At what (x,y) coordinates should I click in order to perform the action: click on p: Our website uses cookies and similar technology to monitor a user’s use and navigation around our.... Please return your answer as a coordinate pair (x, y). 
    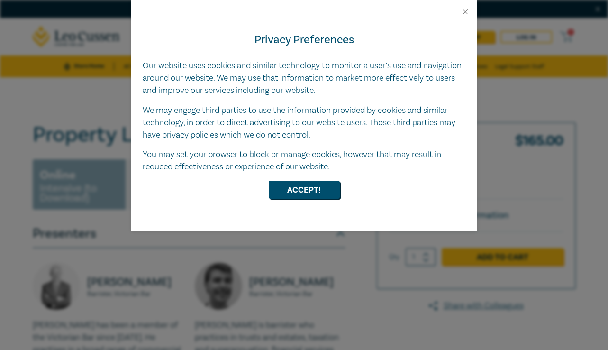
    Looking at the image, I should click on (304, 78).